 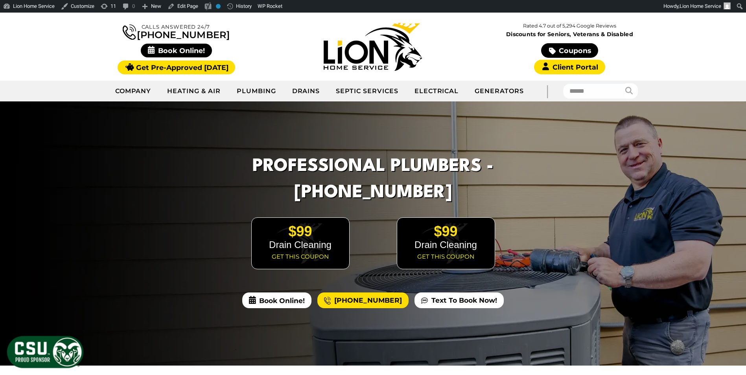 What do you see at coordinates (569, 50) in the screenshot?
I see `a: Coupons` at bounding box center [569, 50].